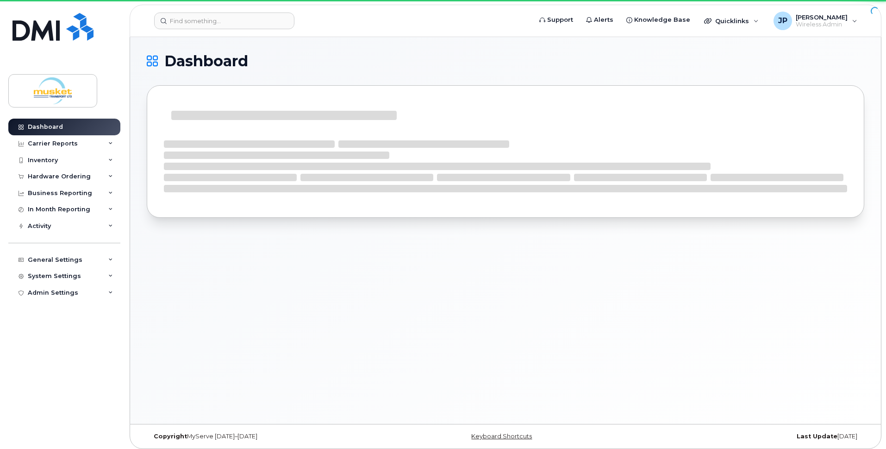 This screenshot has height=449, width=886. What do you see at coordinates (170, 436) in the screenshot?
I see `strong: Copyright` at bounding box center [170, 436].